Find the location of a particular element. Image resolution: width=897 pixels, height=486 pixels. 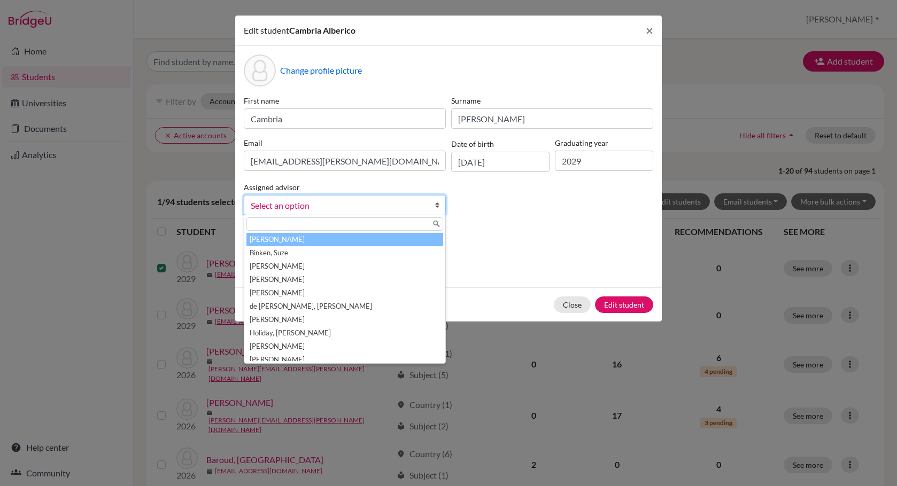

label: Date of birth is located at coordinates (472, 144).